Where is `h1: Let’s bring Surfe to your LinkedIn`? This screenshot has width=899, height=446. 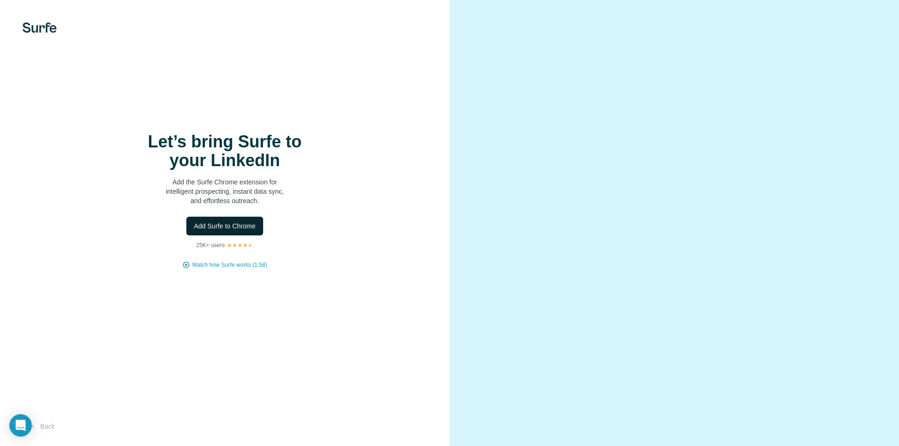
h1: Let’s bring Surfe to your LinkedIn is located at coordinates (225, 151).